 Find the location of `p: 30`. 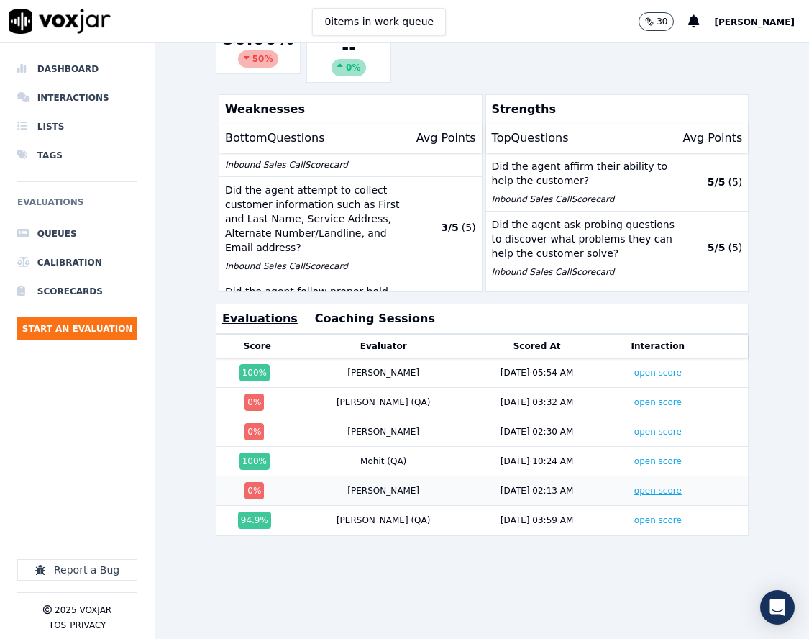

p: 30 is located at coordinates (662, 22).